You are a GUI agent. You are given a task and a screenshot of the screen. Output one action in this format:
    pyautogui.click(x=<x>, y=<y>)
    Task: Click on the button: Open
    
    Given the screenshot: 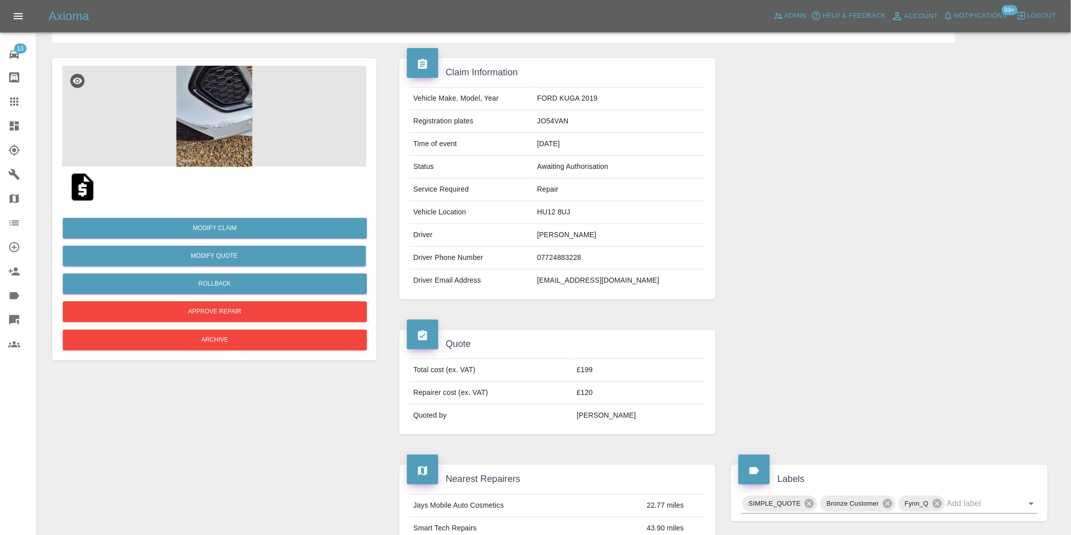 What is the action you would take?
    pyautogui.click(x=1031, y=504)
    